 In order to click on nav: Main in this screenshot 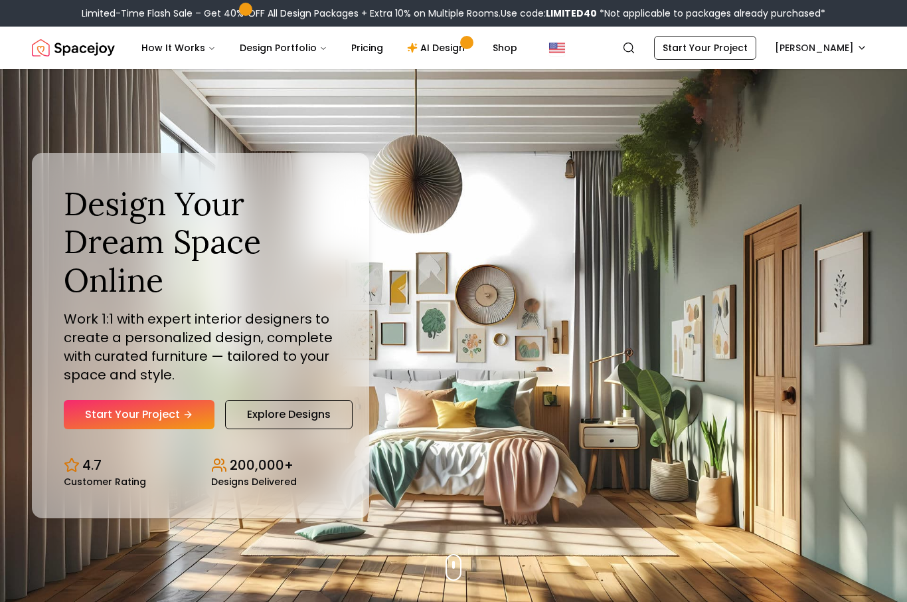, I will do `click(329, 48)`.